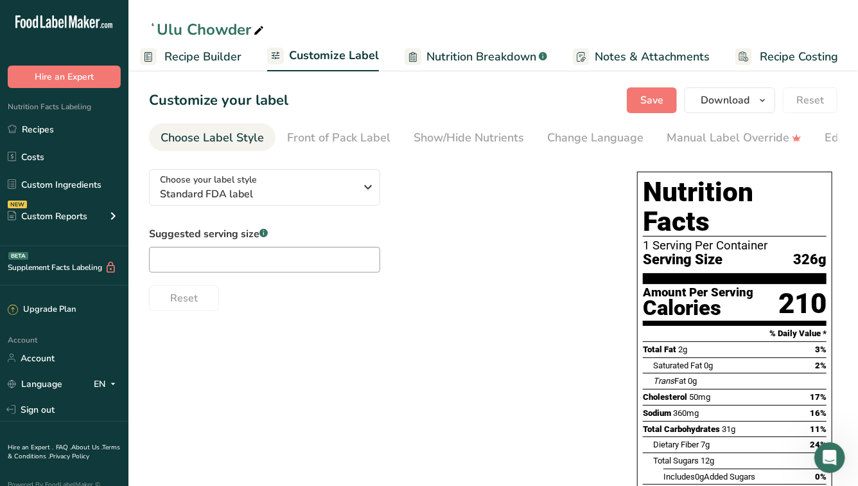 Image resolution: width=858 pixels, height=486 pixels. What do you see at coordinates (735, 334) in the screenshot?
I see `section: % Daily Value *` at bounding box center [735, 334].